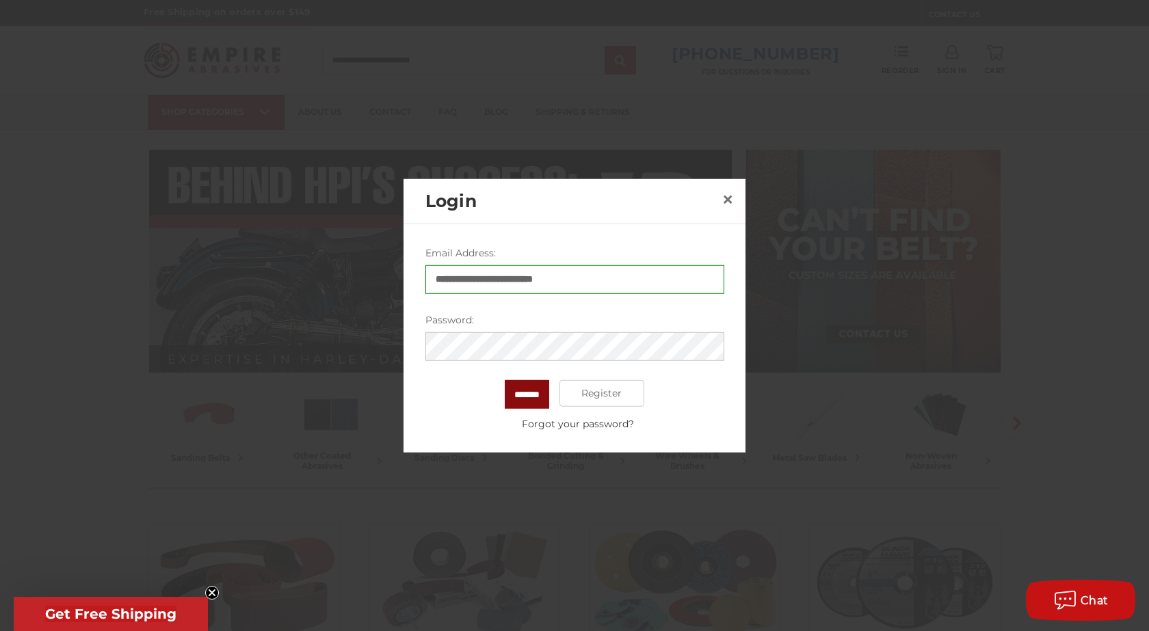  Describe the element at coordinates (574, 252) in the screenshot. I see `label: Email Address:` at that location.